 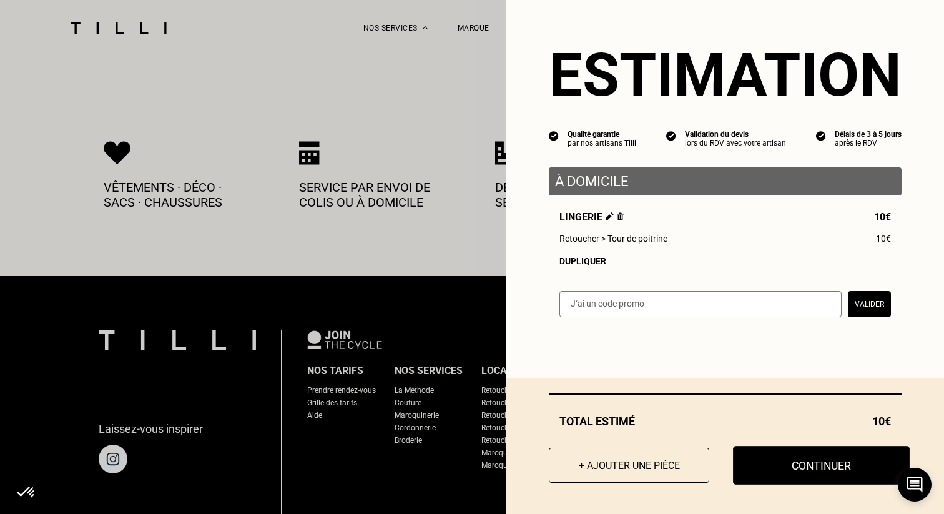 What do you see at coordinates (725, 75) in the screenshot?
I see `section: Estimation` at bounding box center [725, 75].